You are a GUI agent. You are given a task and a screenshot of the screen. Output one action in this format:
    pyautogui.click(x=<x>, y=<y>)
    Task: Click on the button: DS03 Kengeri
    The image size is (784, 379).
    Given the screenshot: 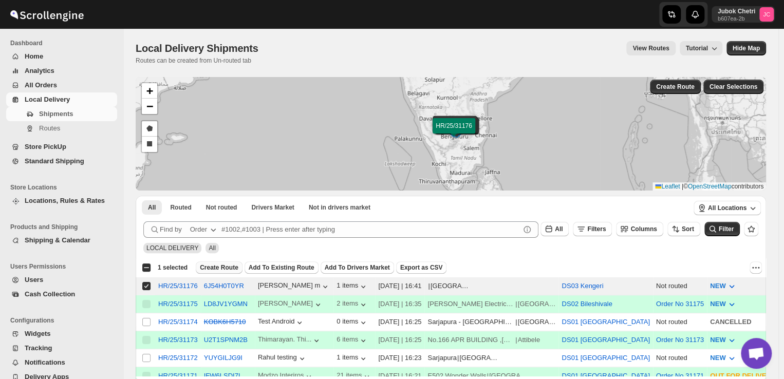 What is the action you would take?
    pyautogui.click(x=582, y=286)
    